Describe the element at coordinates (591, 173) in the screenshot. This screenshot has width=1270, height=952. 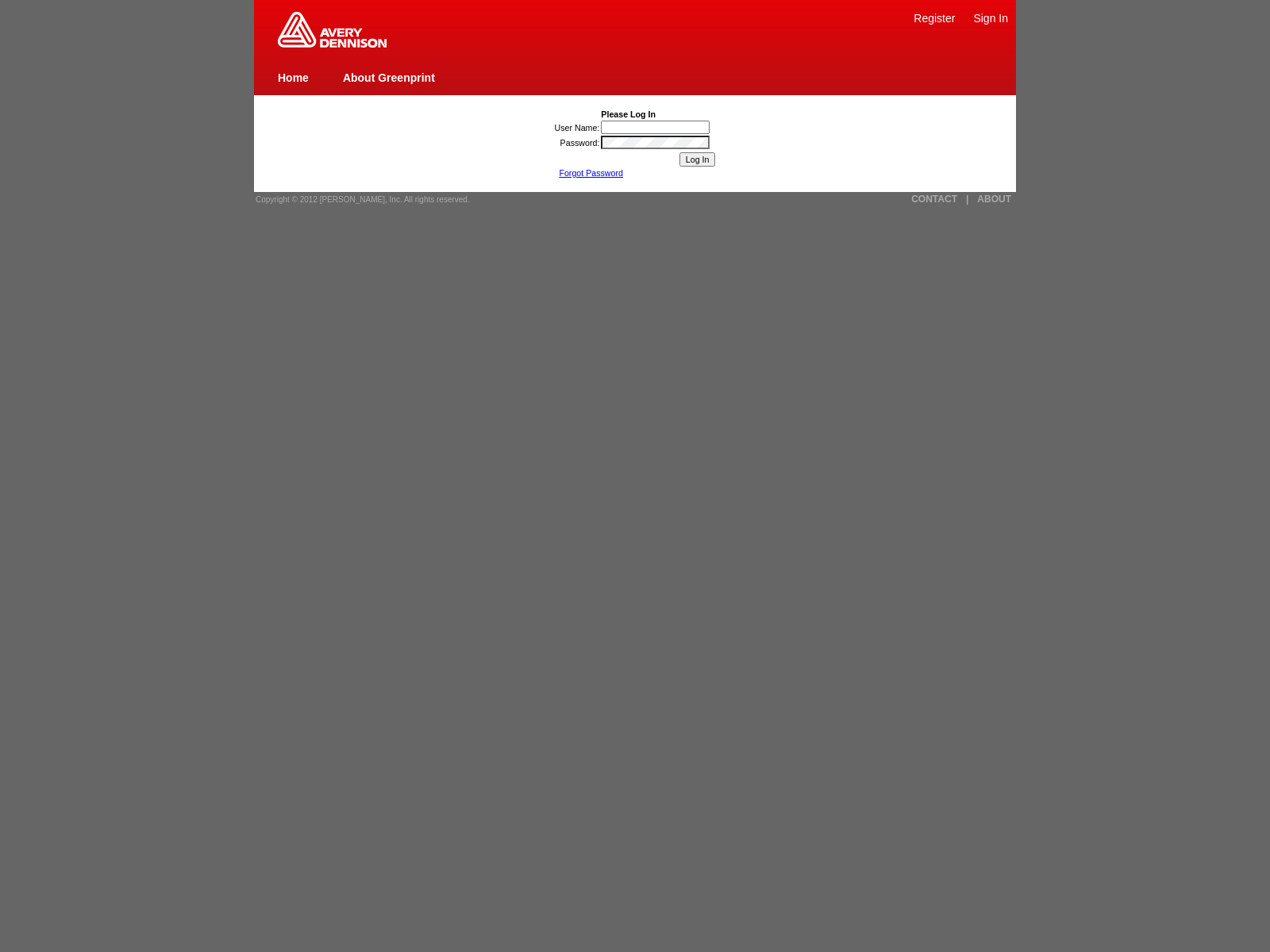
I see `a: Forgot Password` at that location.